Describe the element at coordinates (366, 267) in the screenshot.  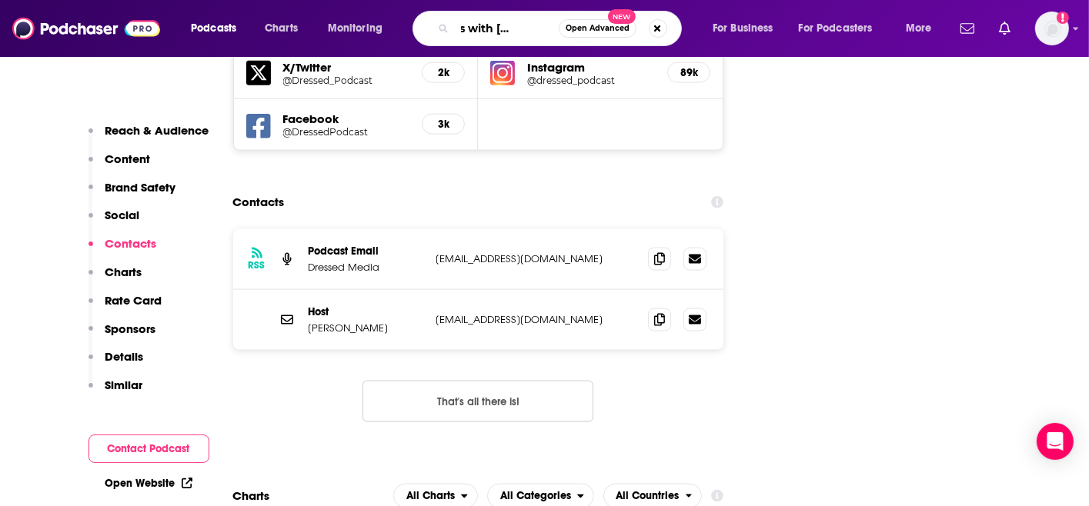
I see `p: Dressed Media` at that location.